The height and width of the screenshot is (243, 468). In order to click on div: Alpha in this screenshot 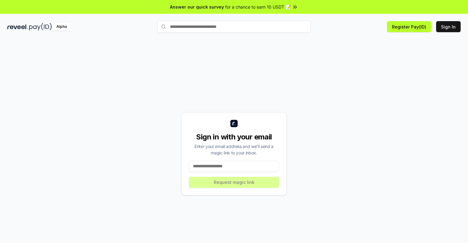, I will do `click(62, 27)`.